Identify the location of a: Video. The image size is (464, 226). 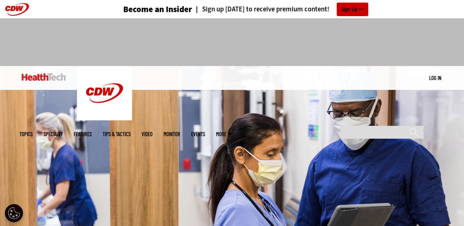
(147, 134).